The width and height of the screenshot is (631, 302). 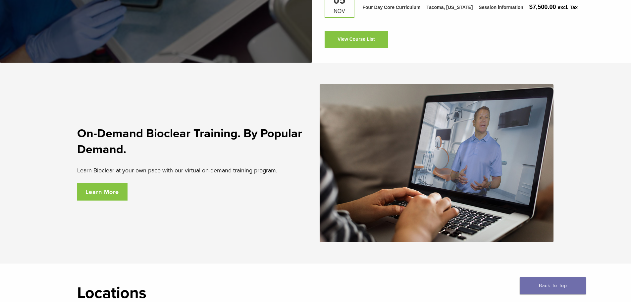 What do you see at coordinates (340, 11) in the screenshot?
I see `div: Nov` at bounding box center [340, 11].